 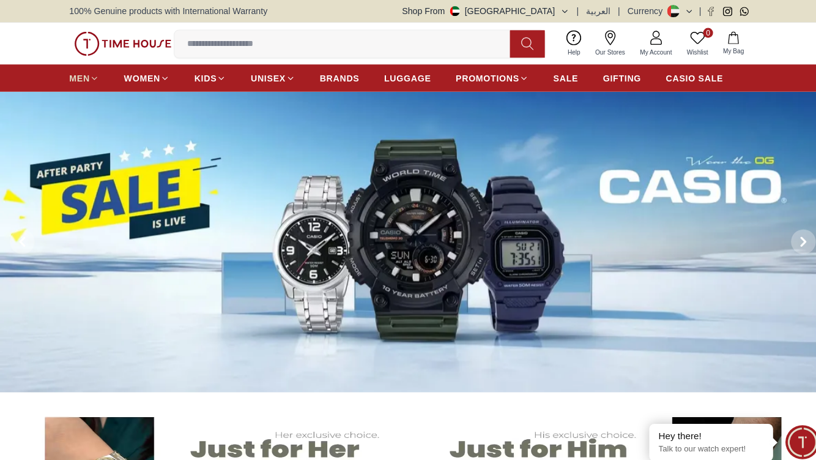 What do you see at coordinates (649, 51) in the screenshot?
I see `span: My Account` at bounding box center [649, 51].